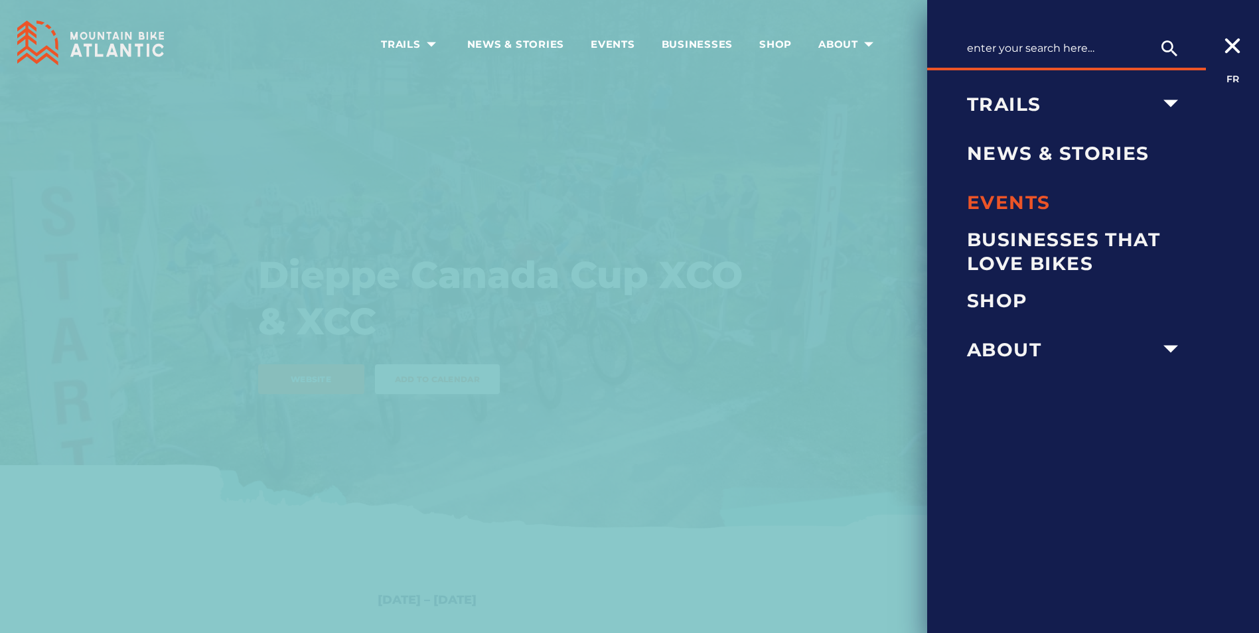 Image resolution: width=1259 pixels, height=633 pixels. What do you see at coordinates (1077, 252) in the screenshot?
I see `a: Businesses that love bikes` at bounding box center [1077, 252].